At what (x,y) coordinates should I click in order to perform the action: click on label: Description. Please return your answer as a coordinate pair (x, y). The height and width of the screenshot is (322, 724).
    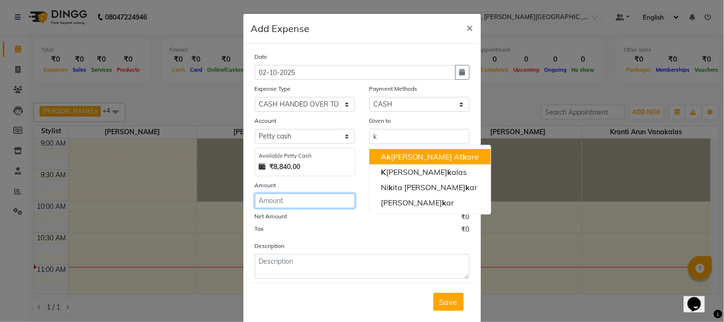
    Looking at the image, I should click on (270, 246).